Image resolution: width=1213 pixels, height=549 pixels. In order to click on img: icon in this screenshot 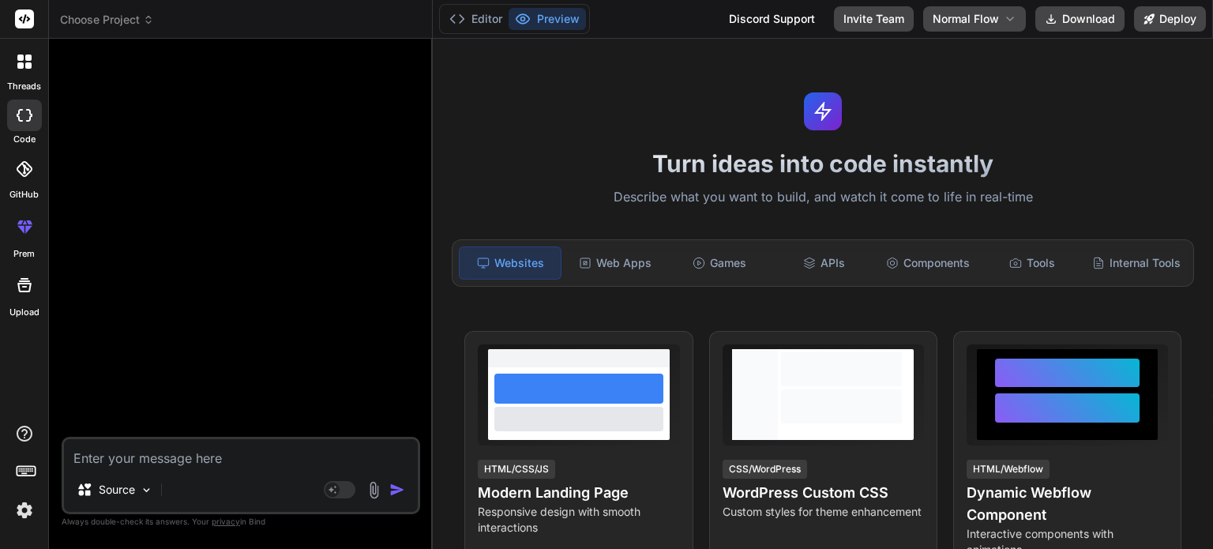, I will do `click(397, 490)`.